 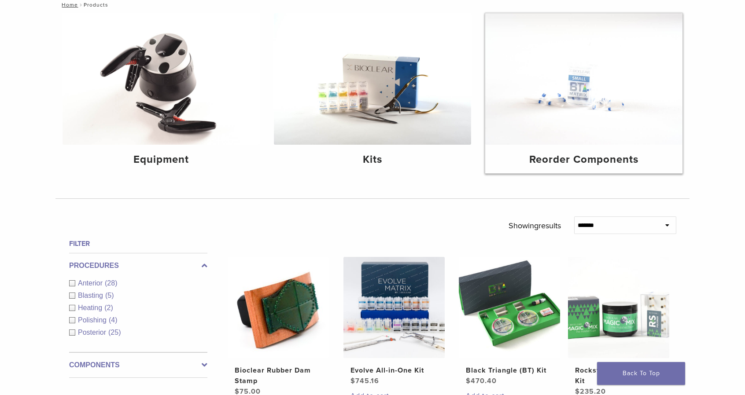 What do you see at coordinates (138, 244) in the screenshot?
I see `h4: Filter` at bounding box center [138, 244].